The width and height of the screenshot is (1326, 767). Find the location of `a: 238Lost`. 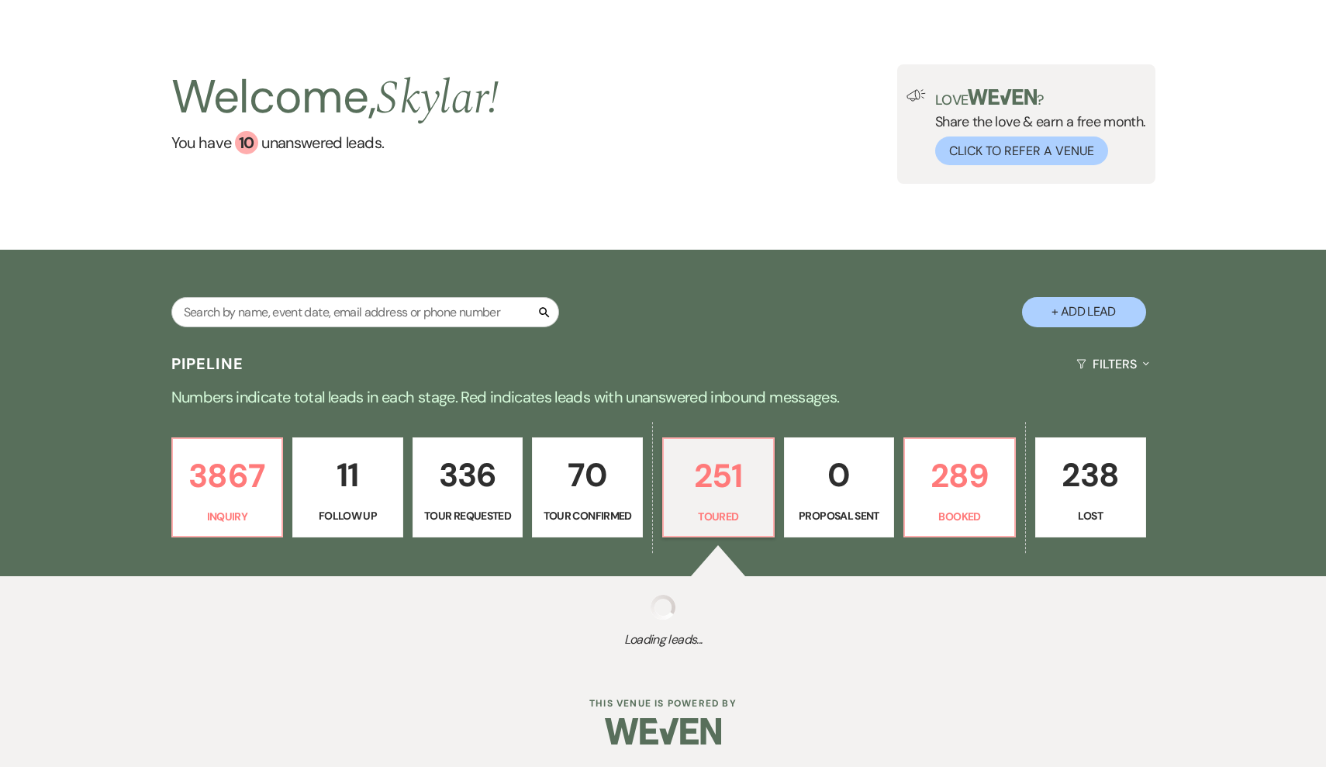

a: 238Lost is located at coordinates (1090, 488).